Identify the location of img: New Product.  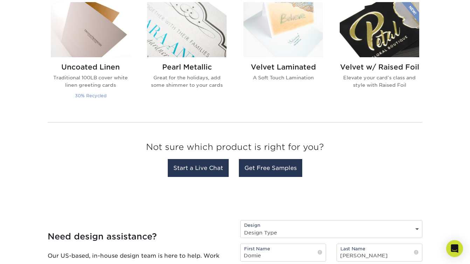
(411, 13).